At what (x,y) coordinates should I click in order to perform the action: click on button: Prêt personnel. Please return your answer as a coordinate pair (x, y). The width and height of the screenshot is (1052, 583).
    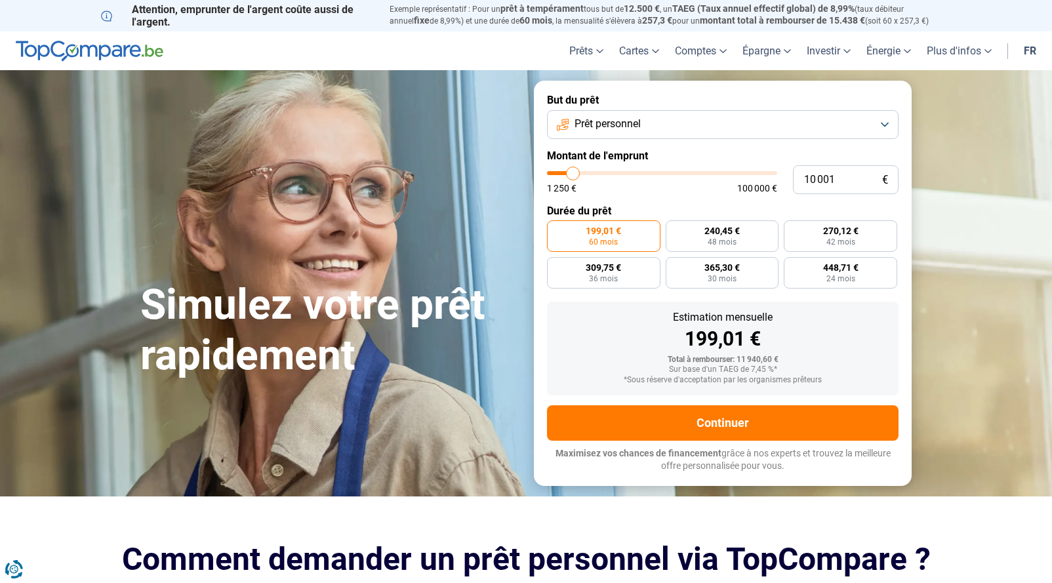
    Looking at the image, I should click on (723, 125).